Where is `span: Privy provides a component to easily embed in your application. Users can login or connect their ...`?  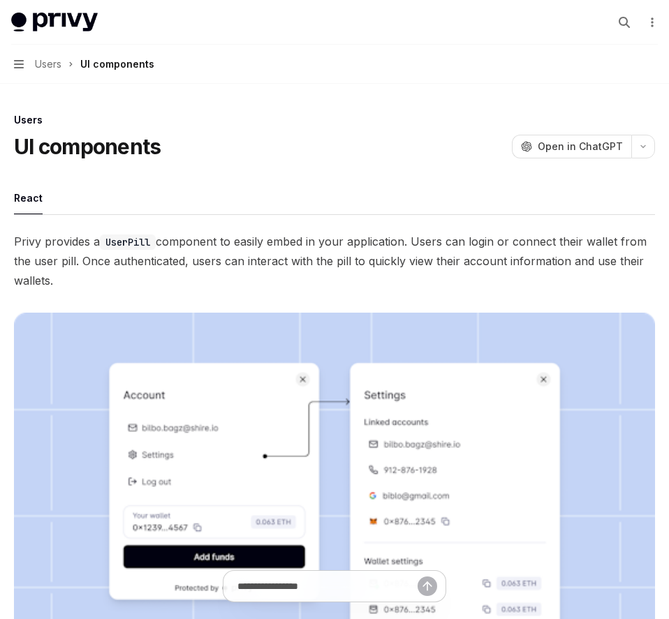
span: Privy provides a component to easily embed in your application. Users can login or connect their ... is located at coordinates (335, 261).